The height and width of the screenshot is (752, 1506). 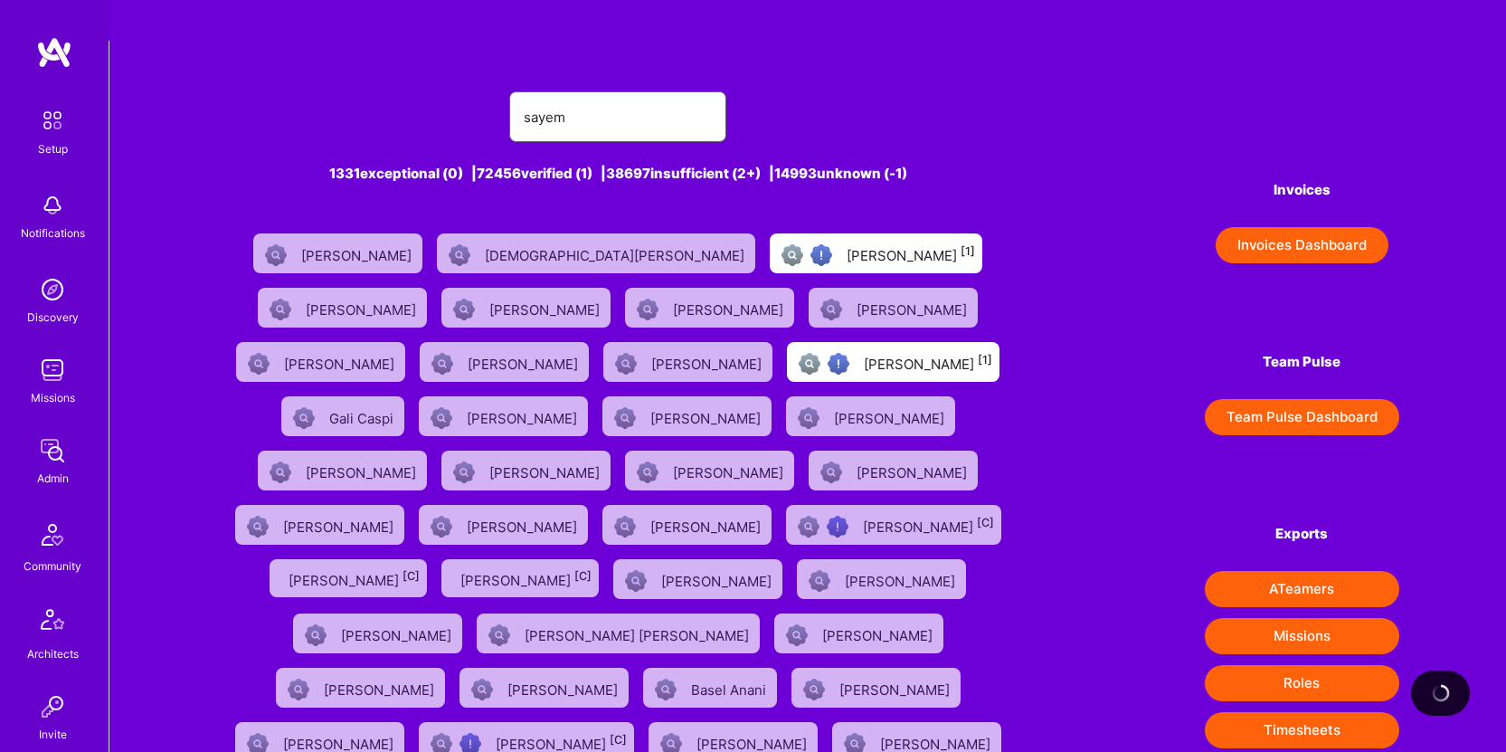 I want to click on img: Architects, so click(x=52, y=622).